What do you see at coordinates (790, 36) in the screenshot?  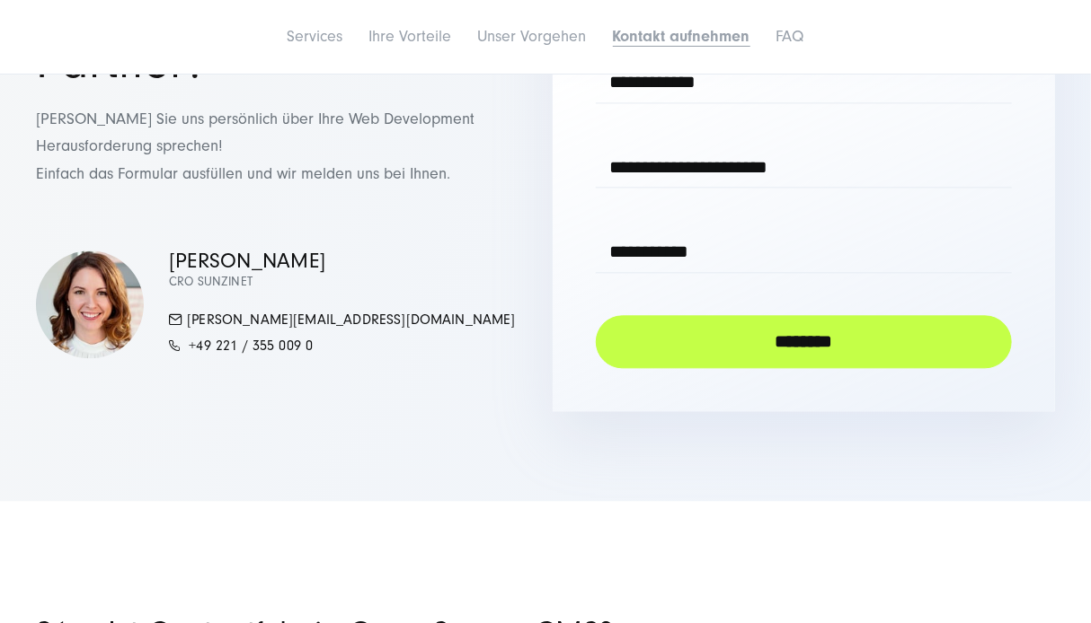 I see `a: FAQ` at bounding box center [790, 36].